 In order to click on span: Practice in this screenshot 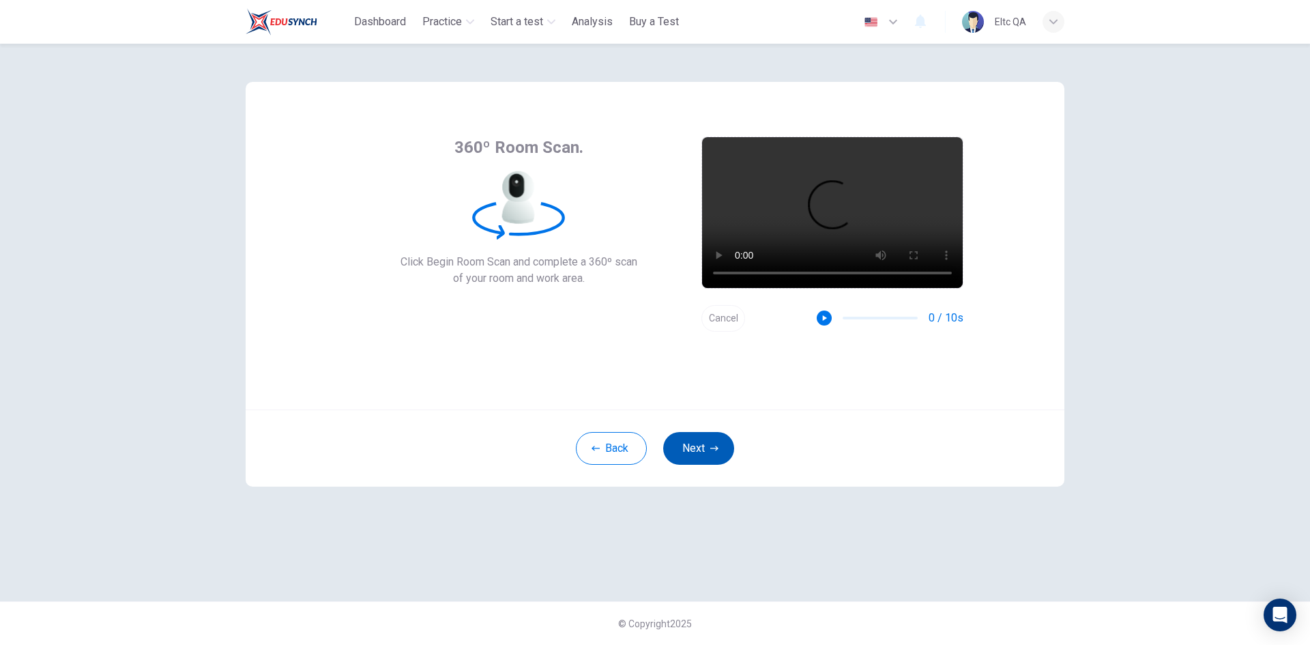, I will do `click(442, 22)`.